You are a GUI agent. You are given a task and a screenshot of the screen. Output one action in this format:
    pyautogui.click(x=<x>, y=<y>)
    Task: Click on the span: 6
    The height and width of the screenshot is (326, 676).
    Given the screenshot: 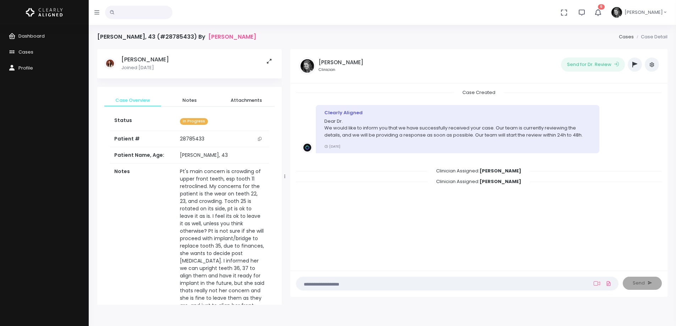 What is the action you would take?
    pyautogui.click(x=601, y=7)
    